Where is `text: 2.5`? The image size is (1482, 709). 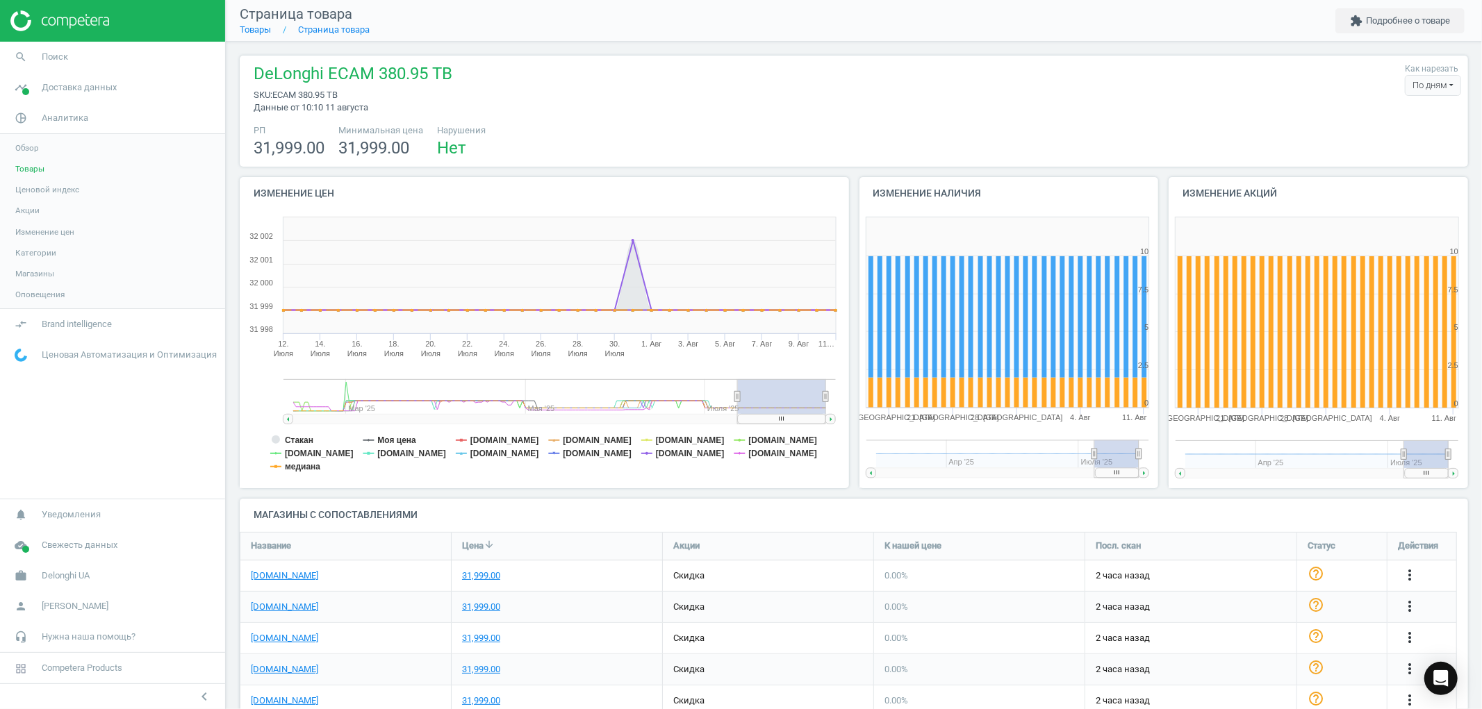 text: 2.5 is located at coordinates (1143, 365).